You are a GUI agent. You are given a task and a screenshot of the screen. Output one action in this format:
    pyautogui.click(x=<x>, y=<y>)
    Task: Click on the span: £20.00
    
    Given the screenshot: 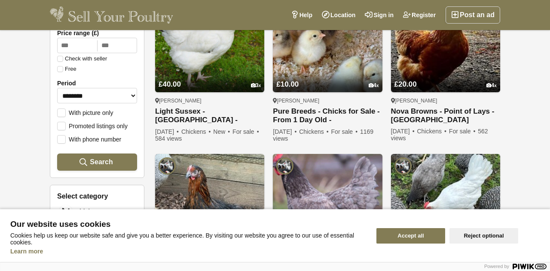 What is the action you would take?
    pyautogui.click(x=405, y=84)
    